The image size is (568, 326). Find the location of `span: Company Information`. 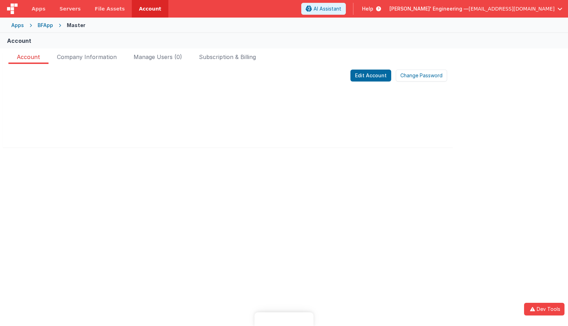

span: Company Information is located at coordinates (87, 58).